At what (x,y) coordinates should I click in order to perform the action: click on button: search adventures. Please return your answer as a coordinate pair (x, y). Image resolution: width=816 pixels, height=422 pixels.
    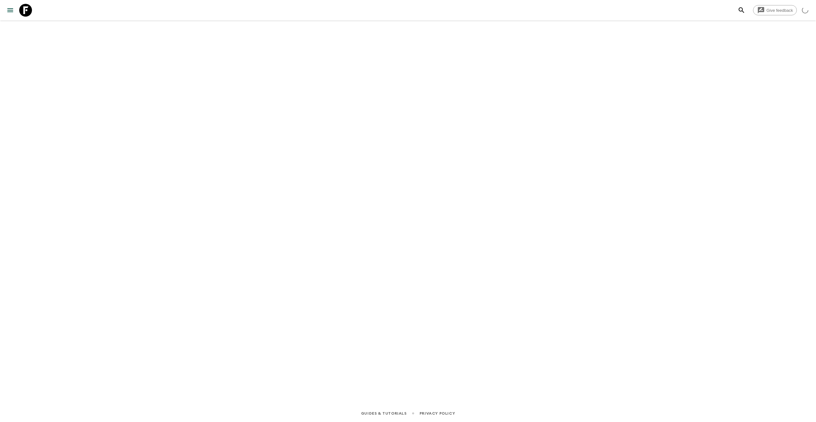
    Looking at the image, I should click on (741, 10).